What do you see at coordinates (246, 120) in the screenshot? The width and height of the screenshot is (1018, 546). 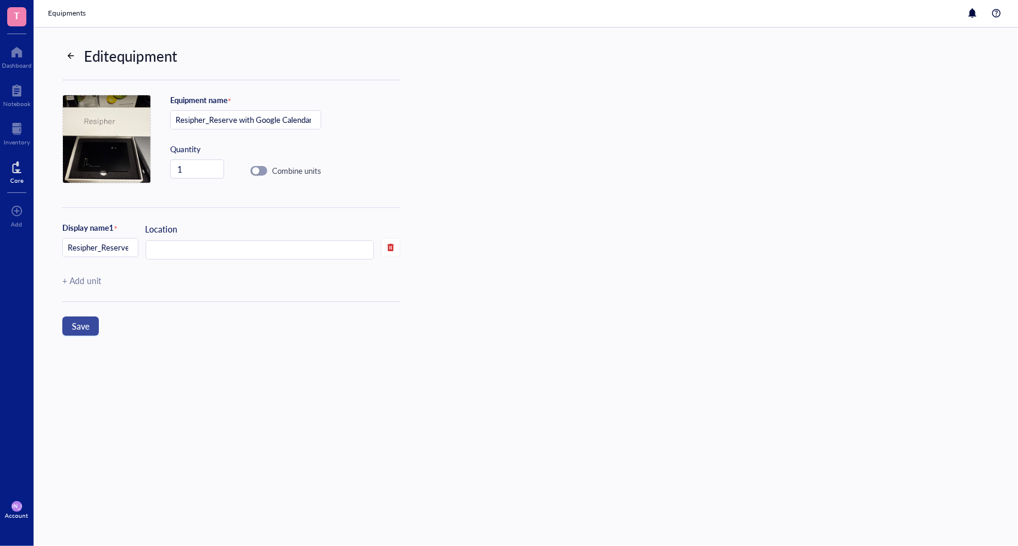 I see `input: Equipment name` at bounding box center [246, 120].